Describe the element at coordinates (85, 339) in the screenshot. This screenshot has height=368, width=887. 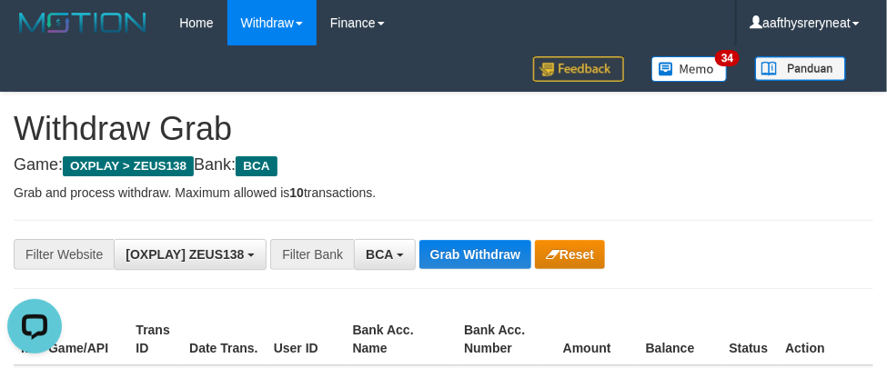
I see `th: Game/API` at that location.